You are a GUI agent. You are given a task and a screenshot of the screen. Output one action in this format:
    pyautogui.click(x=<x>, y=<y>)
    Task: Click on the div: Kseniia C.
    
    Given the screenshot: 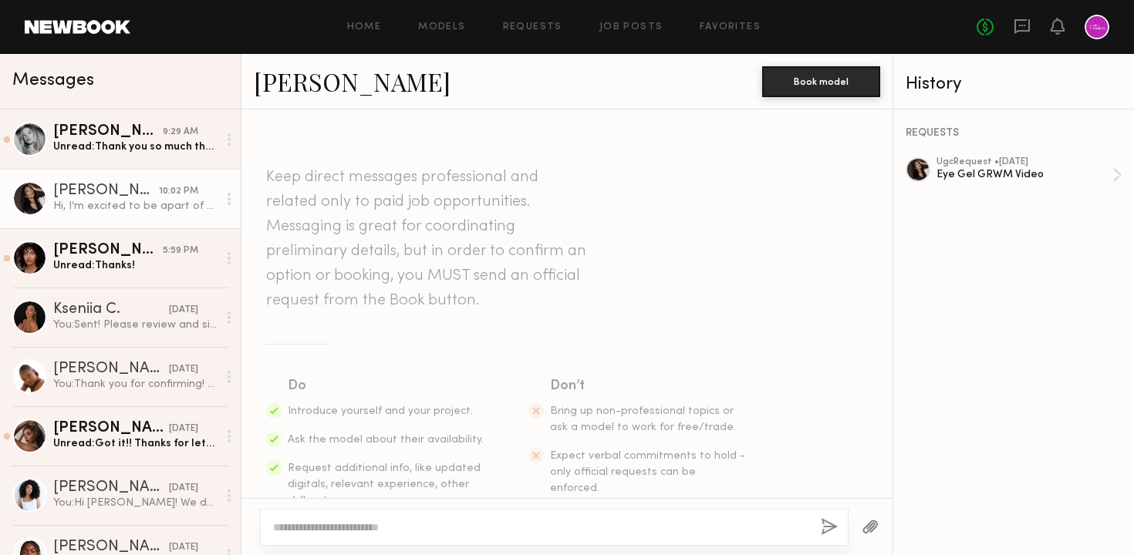 What is the action you would take?
    pyautogui.click(x=111, y=310)
    